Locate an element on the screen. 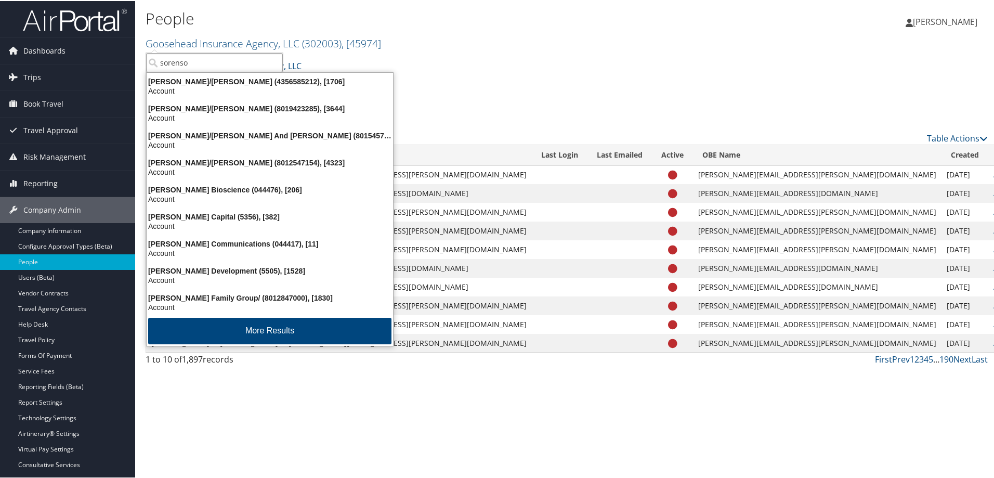 This screenshot has width=994, height=478. a: 3 is located at coordinates (921, 358).